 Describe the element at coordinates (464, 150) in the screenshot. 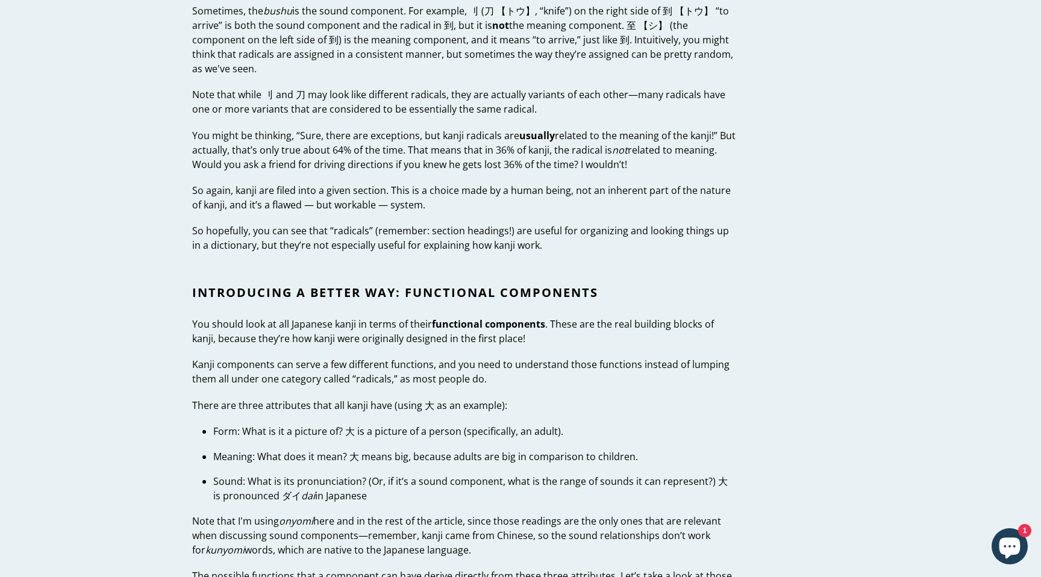

I see `p: You might be thinking, “Sure, there are exceptions, but kanji radicals are related to the meaning...` at that location.